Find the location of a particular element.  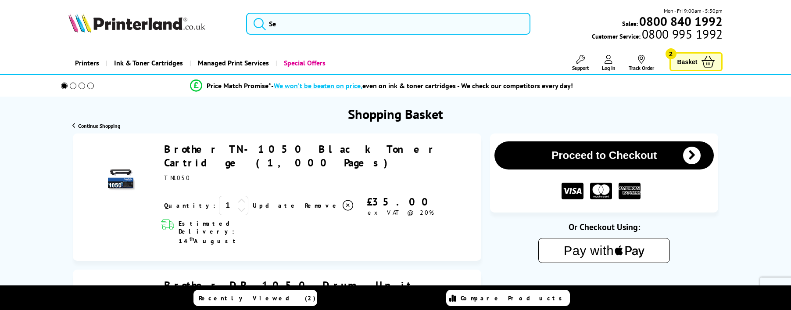

img: American Express is located at coordinates (629, 191).